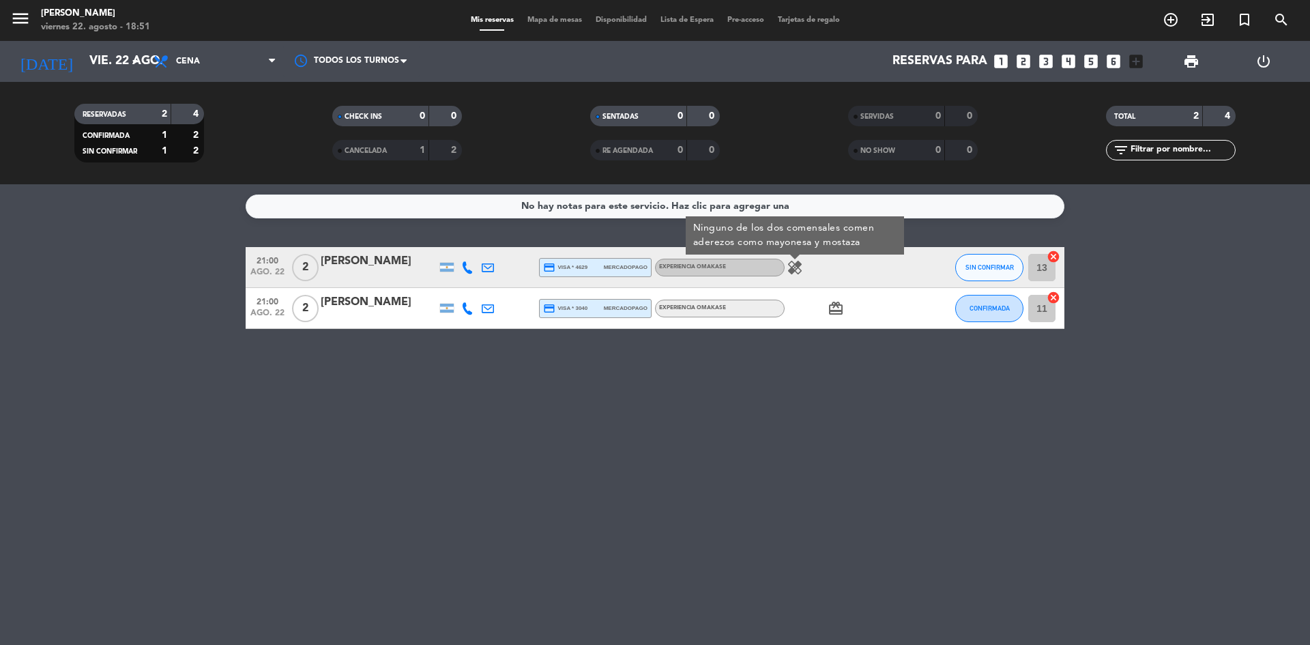 The width and height of the screenshot is (1310, 645). I want to click on span: visa * 3040, so click(565, 308).